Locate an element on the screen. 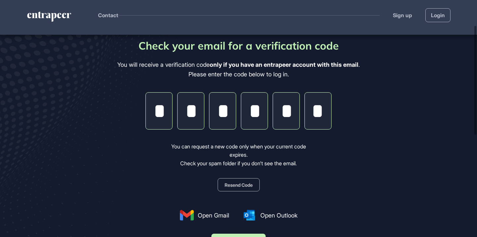 The height and width of the screenshot is (237, 477). button: Contact is located at coordinates (108, 15).